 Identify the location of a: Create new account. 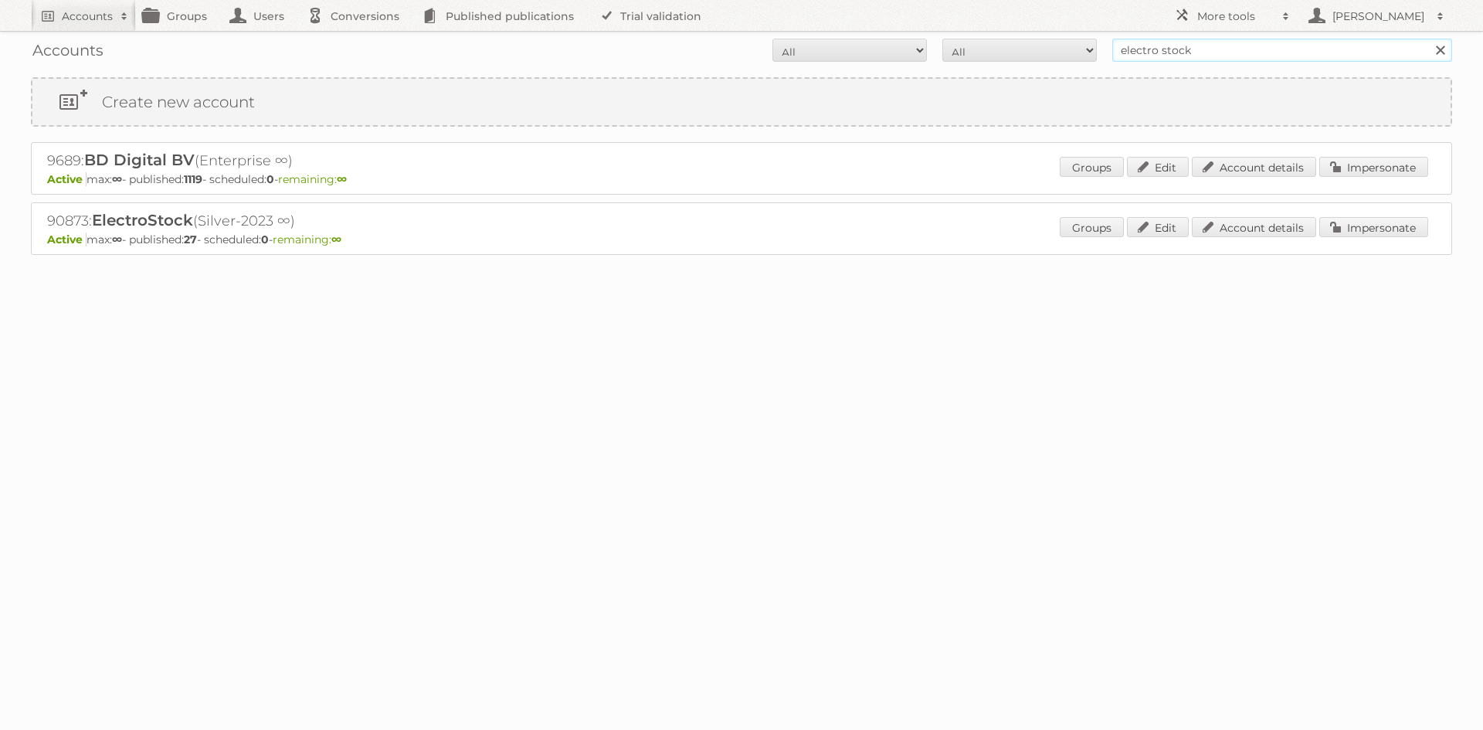
(742, 102).